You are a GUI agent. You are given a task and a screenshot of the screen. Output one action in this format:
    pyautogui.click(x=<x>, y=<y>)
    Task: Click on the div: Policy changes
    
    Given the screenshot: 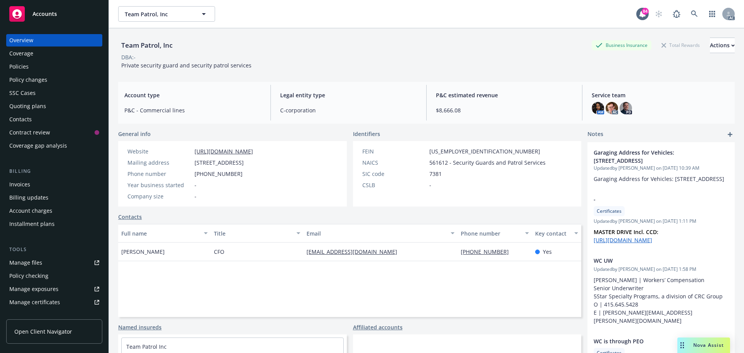 What is the action you would take?
    pyautogui.click(x=28, y=80)
    